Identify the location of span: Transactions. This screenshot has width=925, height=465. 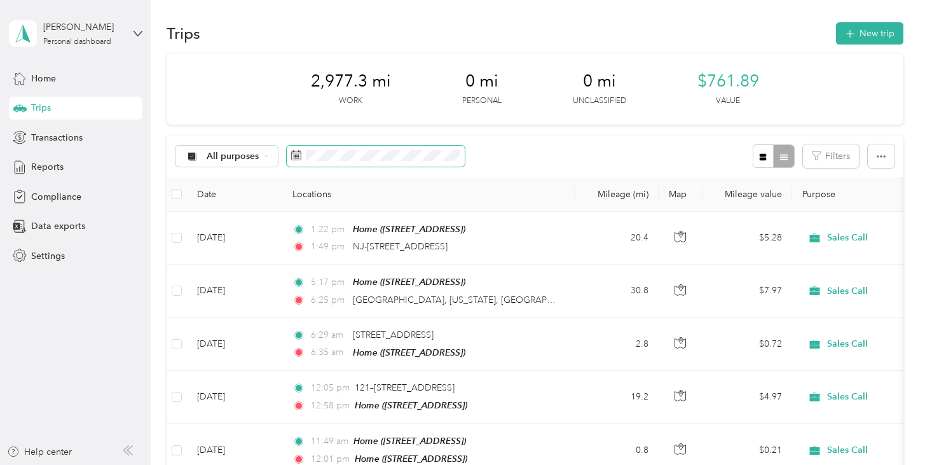
(57, 137).